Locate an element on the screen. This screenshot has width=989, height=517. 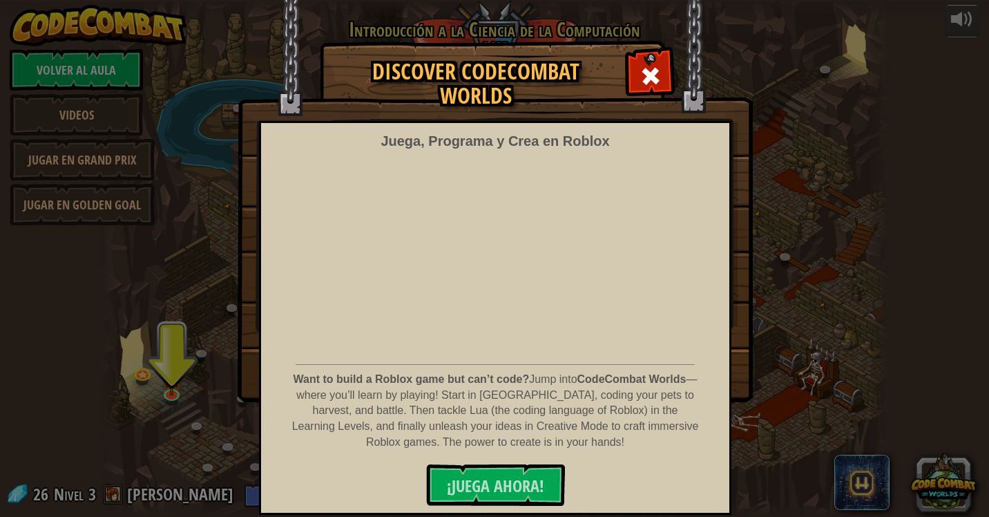
h1: Discover CodeCombat Worlds is located at coordinates (476, 84).